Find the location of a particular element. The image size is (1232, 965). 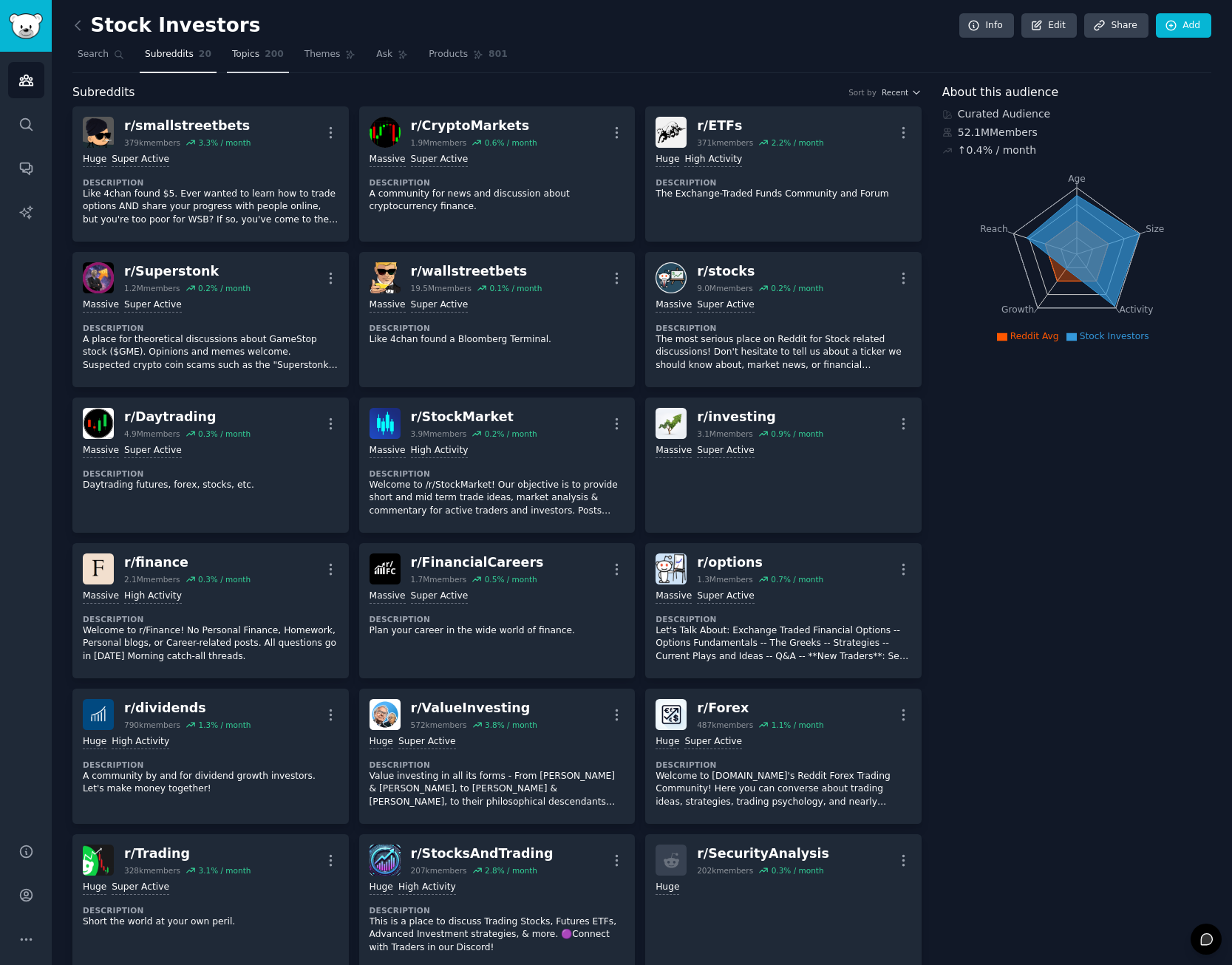

div: 3.1 % / month is located at coordinates (223, 870).